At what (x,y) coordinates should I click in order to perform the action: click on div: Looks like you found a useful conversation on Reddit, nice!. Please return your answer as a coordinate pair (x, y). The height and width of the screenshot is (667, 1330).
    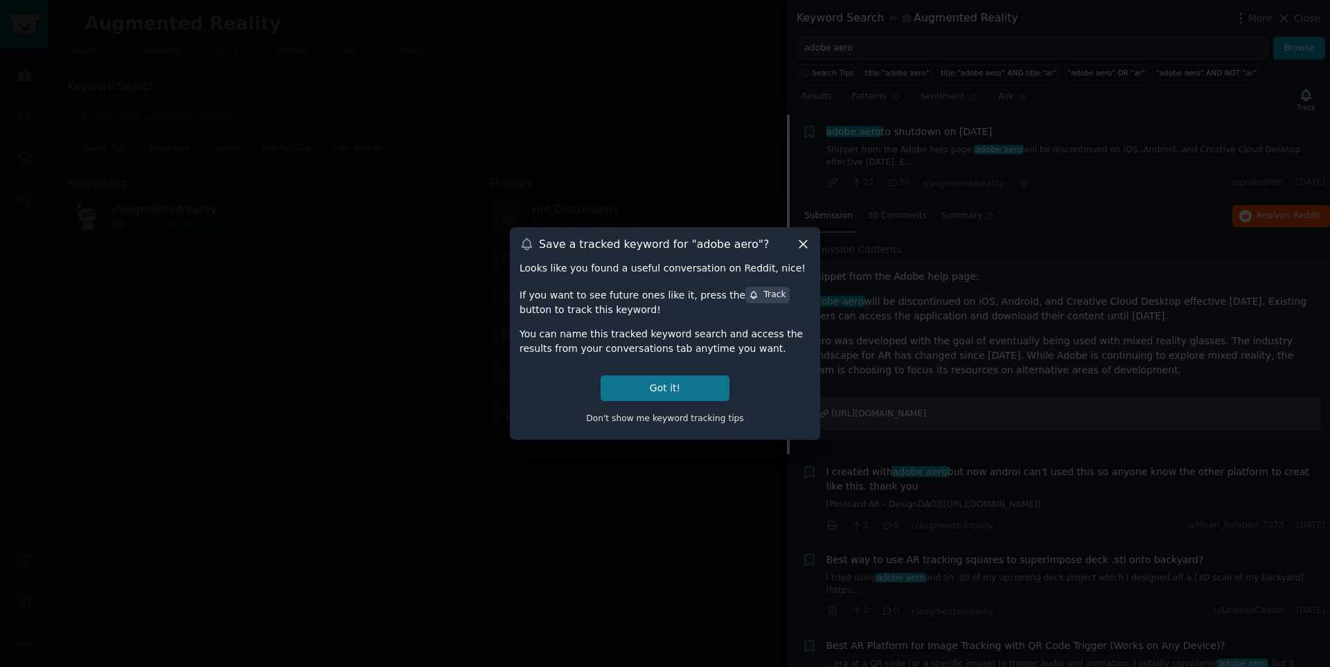
    Looking at the image, I should click on (665, 268).